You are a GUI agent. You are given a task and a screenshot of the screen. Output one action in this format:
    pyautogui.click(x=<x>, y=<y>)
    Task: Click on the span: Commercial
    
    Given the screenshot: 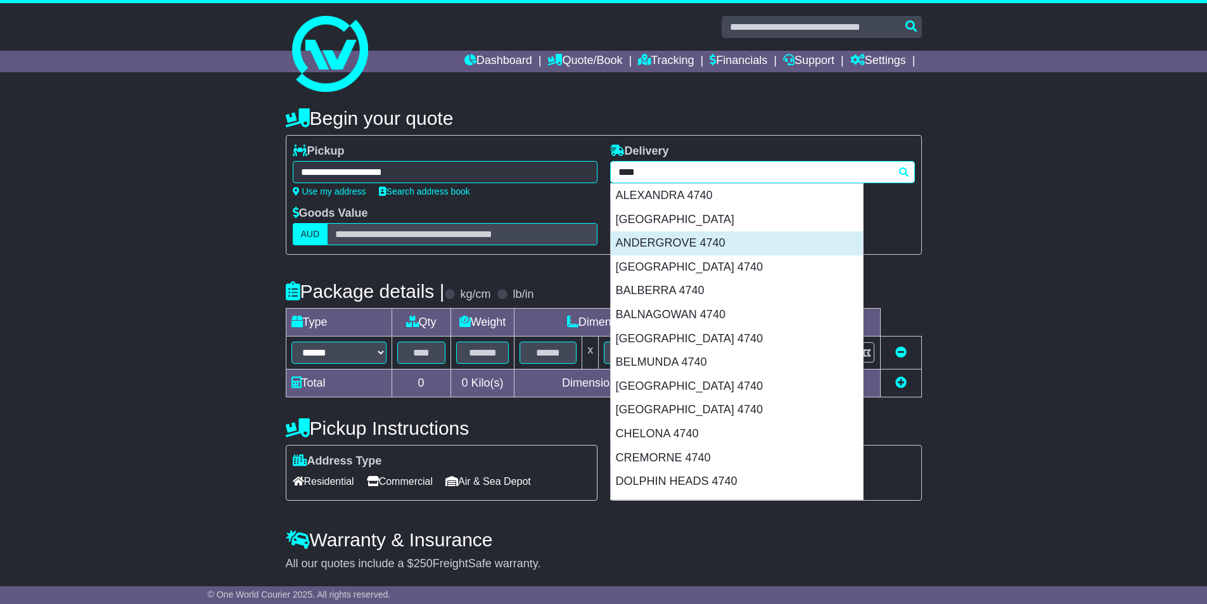 What is the action you would take?
    pyautogui.click(x=400, y=481)
    